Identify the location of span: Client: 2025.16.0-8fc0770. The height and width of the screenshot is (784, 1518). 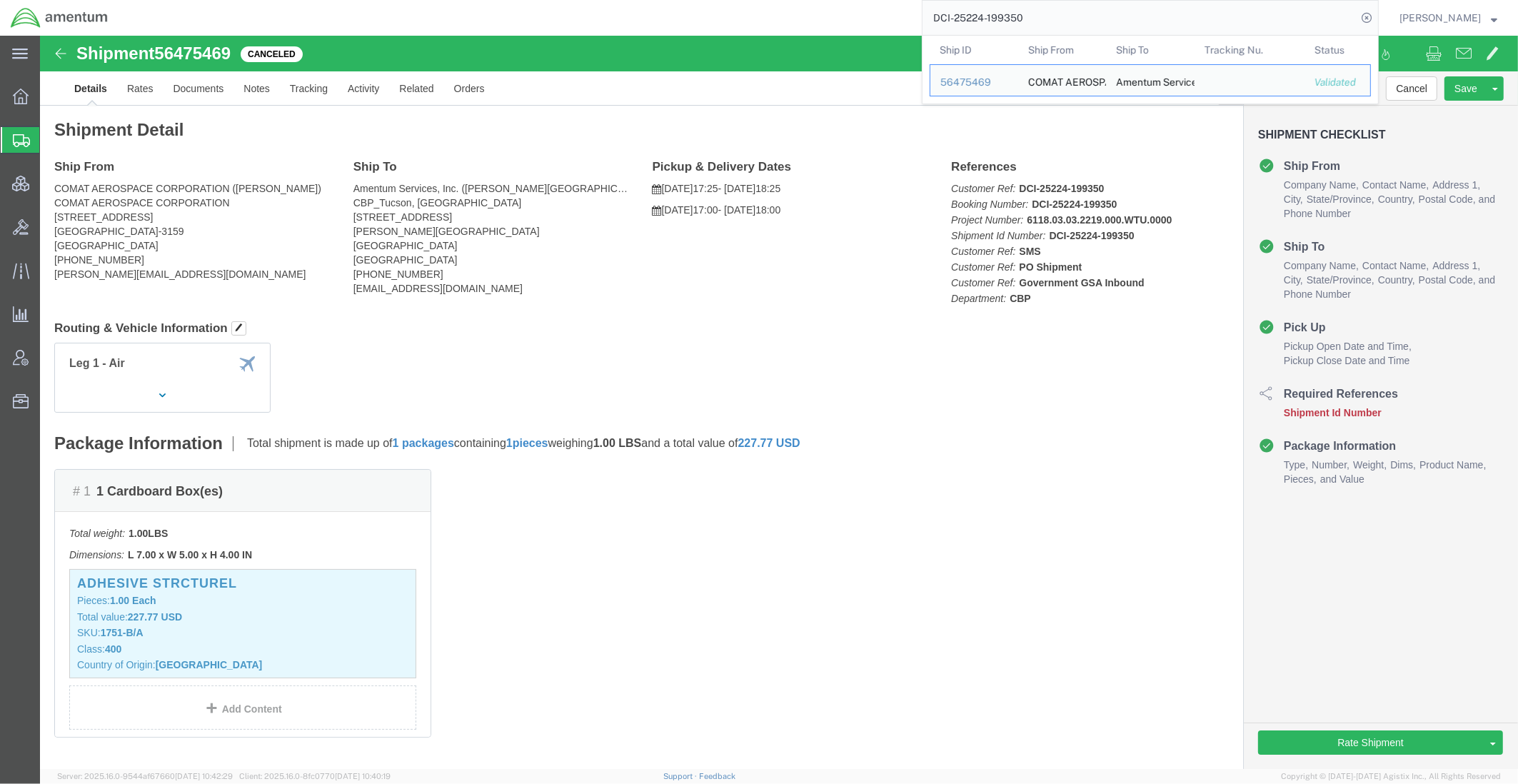
(315, 776).